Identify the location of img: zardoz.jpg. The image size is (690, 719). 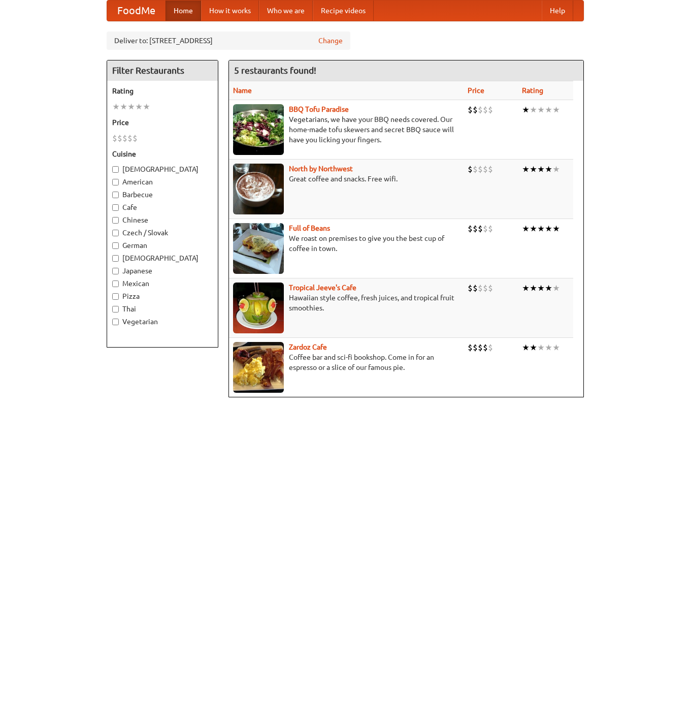
(259, 367).